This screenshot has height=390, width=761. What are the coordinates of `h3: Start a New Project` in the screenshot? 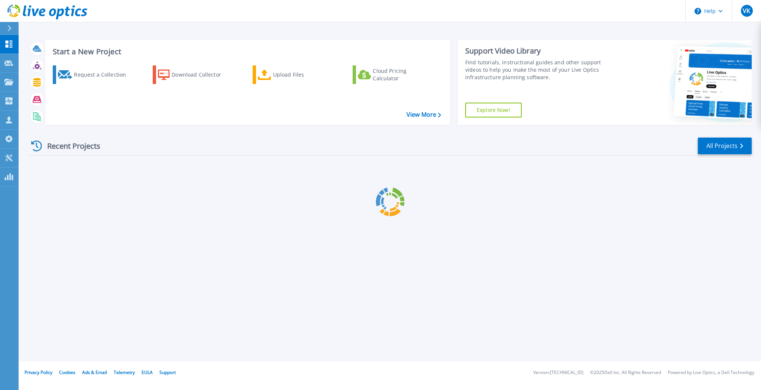 It's located at (247, 52).